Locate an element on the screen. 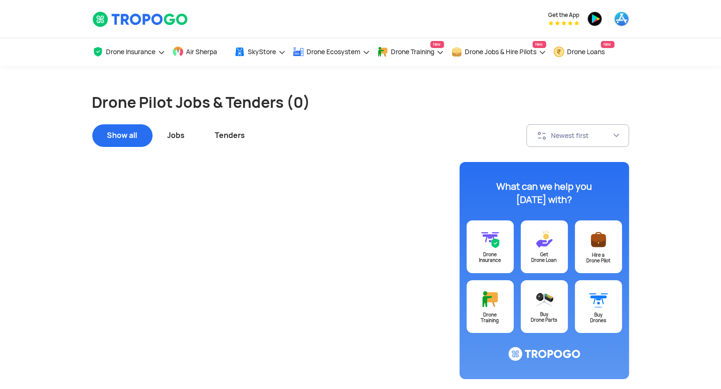 This screenshot has height=389, width=721. img: ic_loans@3x.svg is located at coordinates (544, 239).